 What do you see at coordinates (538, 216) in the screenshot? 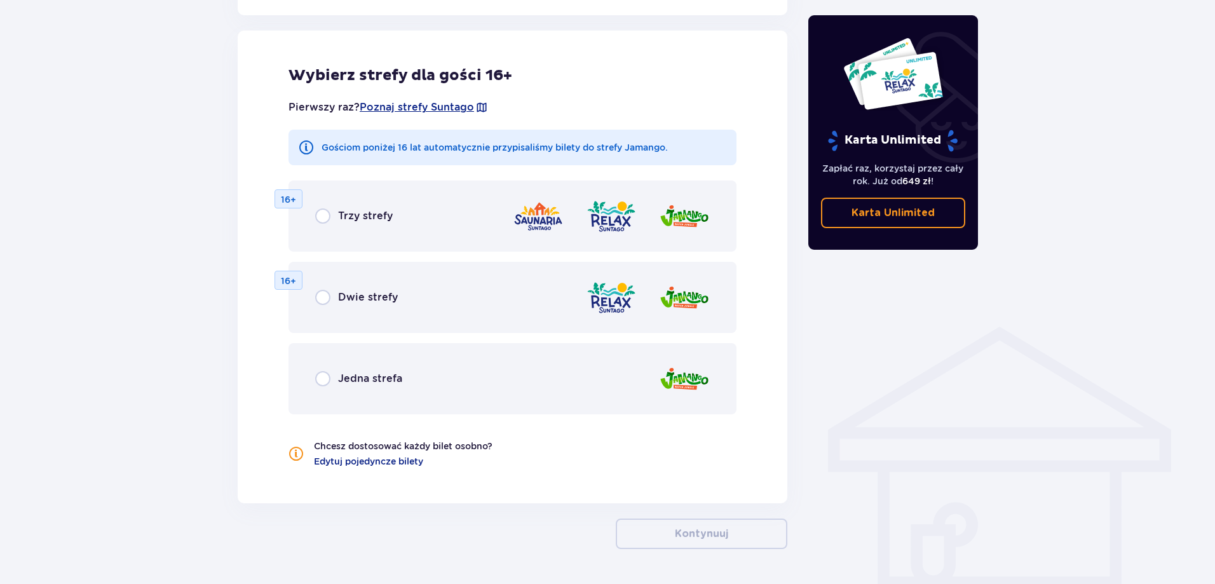
I see `img: Saunaria` at bounding box center [538, 216].